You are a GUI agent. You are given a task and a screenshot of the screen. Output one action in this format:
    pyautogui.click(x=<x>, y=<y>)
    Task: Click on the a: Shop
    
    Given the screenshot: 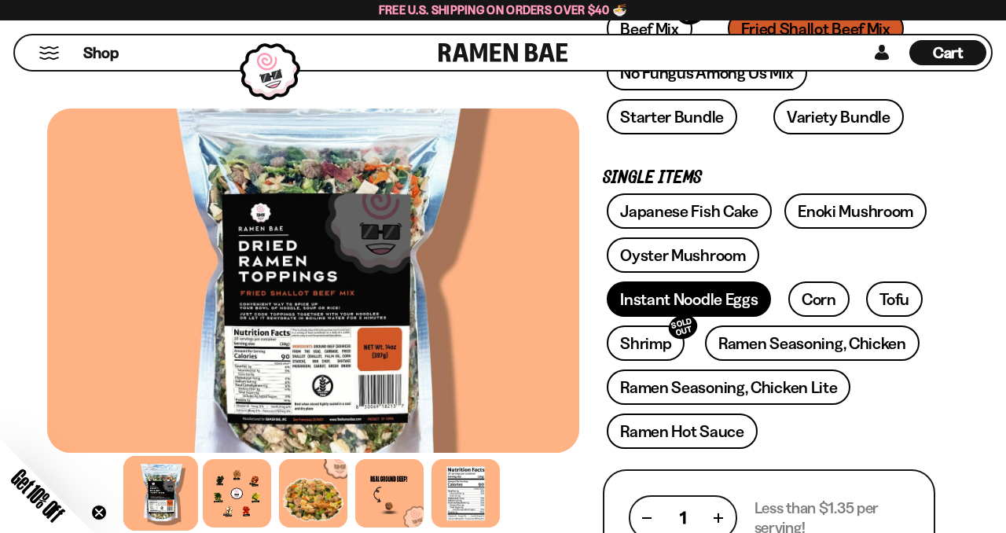 What is the action you would take?
    pyautogui.click(x=101, y=53)
    